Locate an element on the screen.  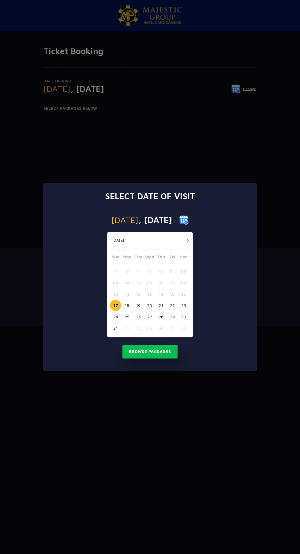
button: 09 is located at coordinates (184, 283).